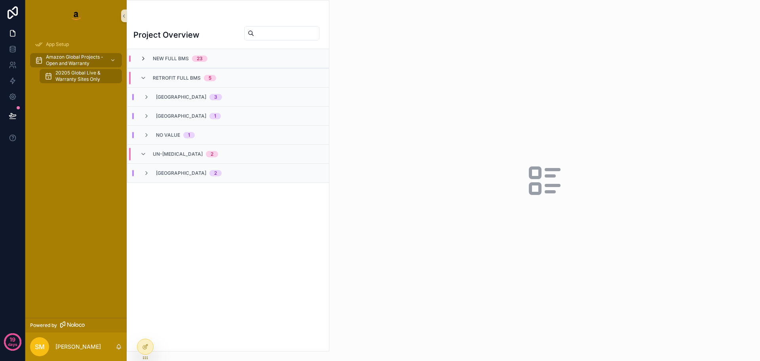  I want to click on a: App Setup, so click(76, 44).